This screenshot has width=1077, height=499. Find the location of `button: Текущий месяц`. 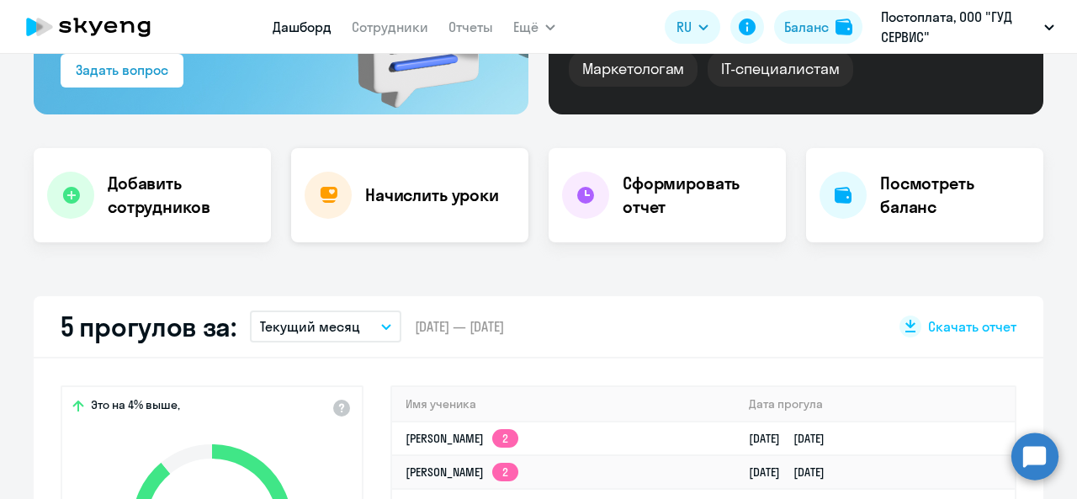

button: Текущий месяц is located at coordinates (326, 326).